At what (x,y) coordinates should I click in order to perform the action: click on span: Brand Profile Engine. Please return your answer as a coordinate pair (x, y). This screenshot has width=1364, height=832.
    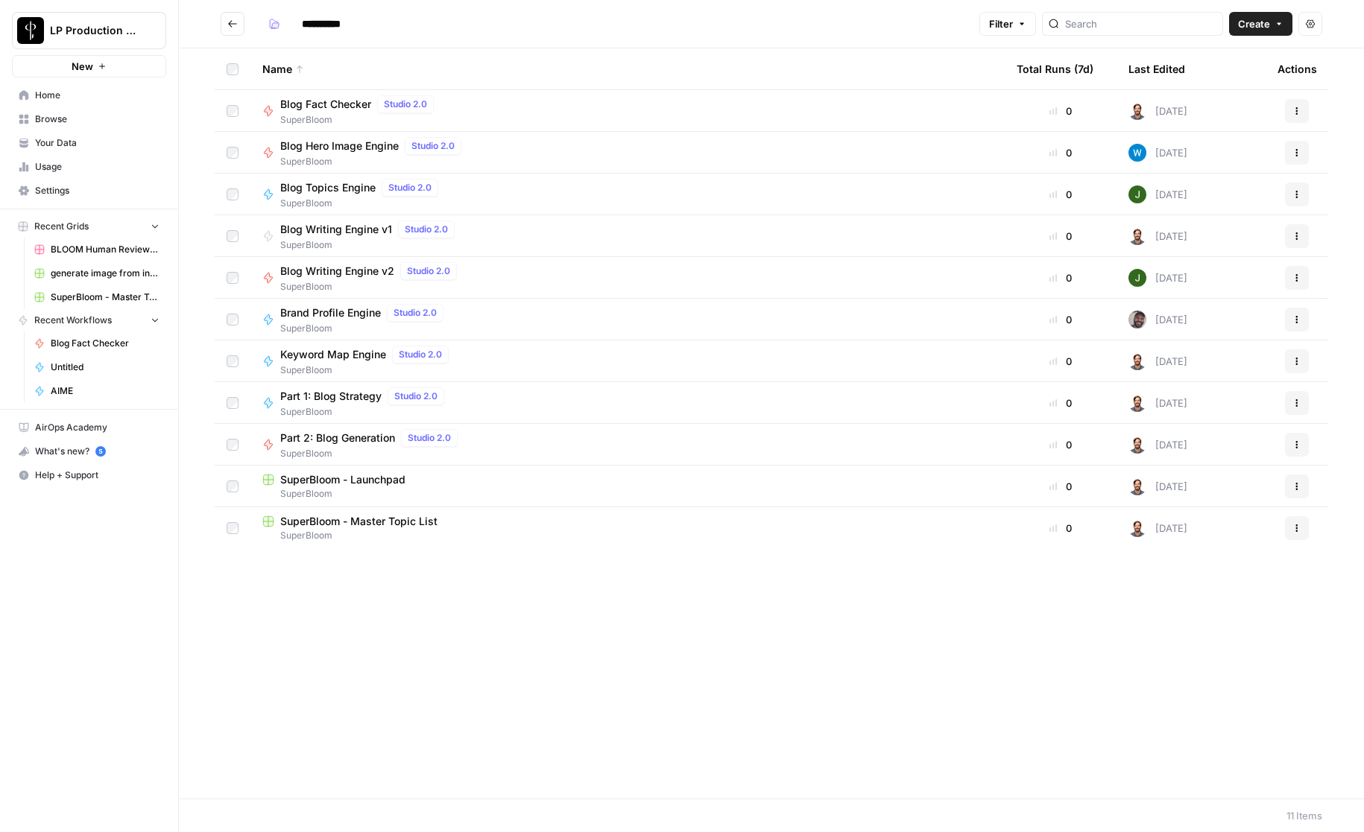
    Looking at the image, I should click on (330, 313).